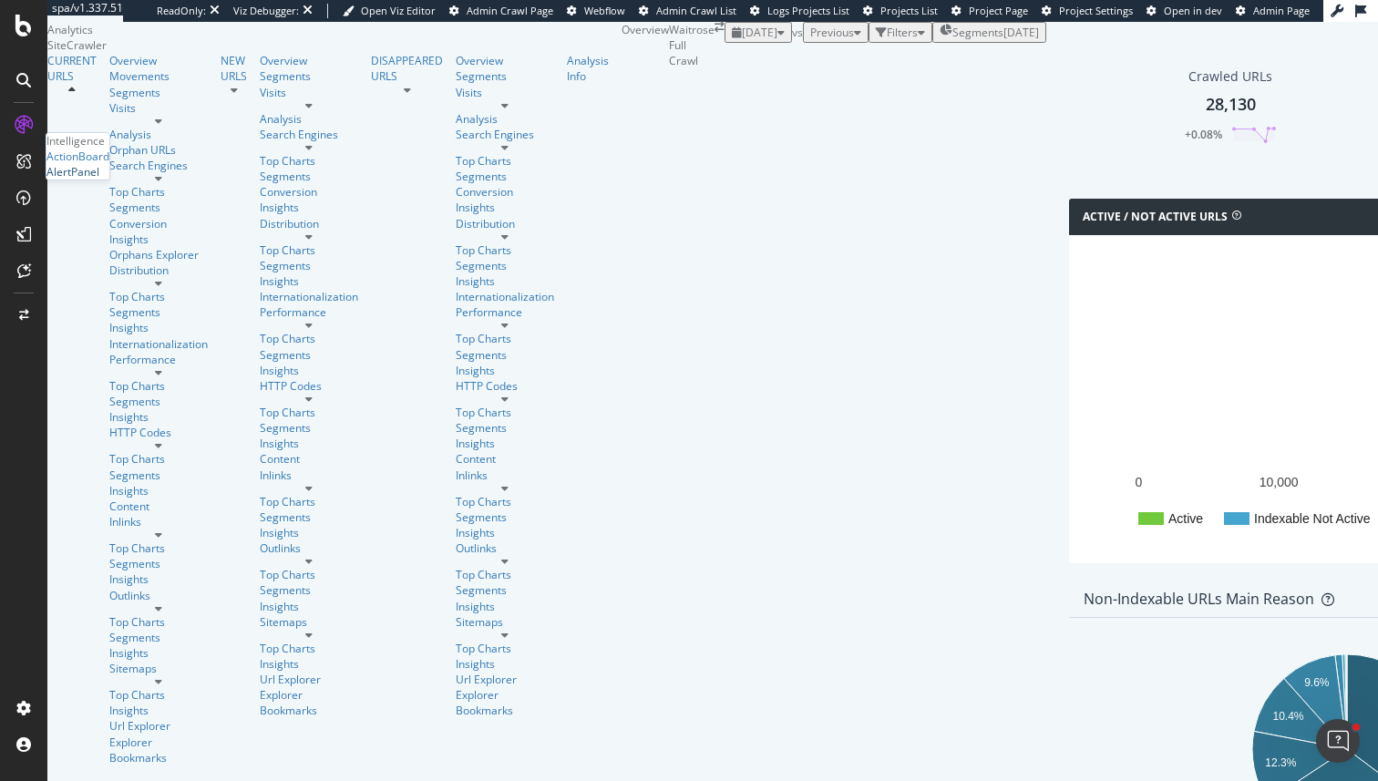 The height and width of the screenshot is (781, 1378). What do you see at coordinates (159, 149) in the screenshot?
I see `a: Orphan URLs` at bounding box center [159, 149].